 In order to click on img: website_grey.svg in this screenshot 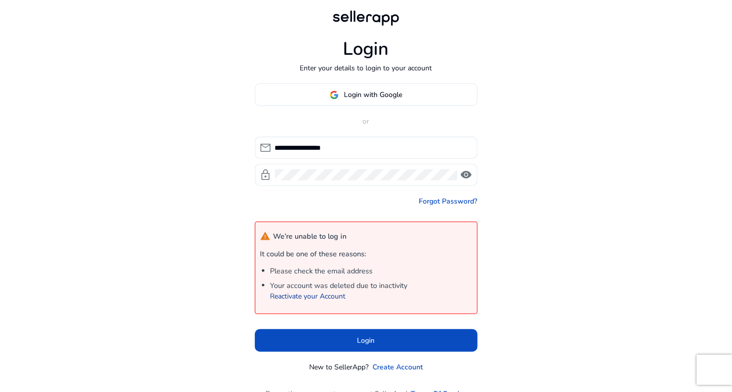, I will do `click(20, 30)`.